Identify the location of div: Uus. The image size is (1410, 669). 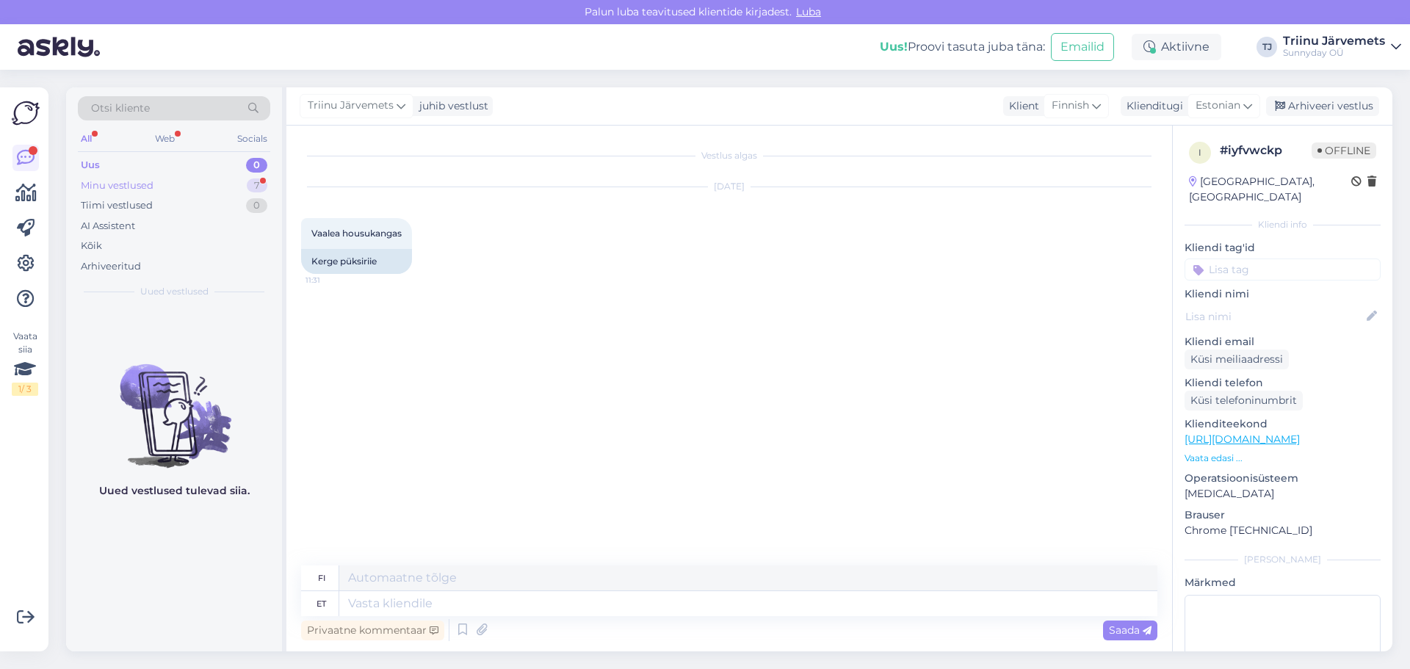
(90, 165).